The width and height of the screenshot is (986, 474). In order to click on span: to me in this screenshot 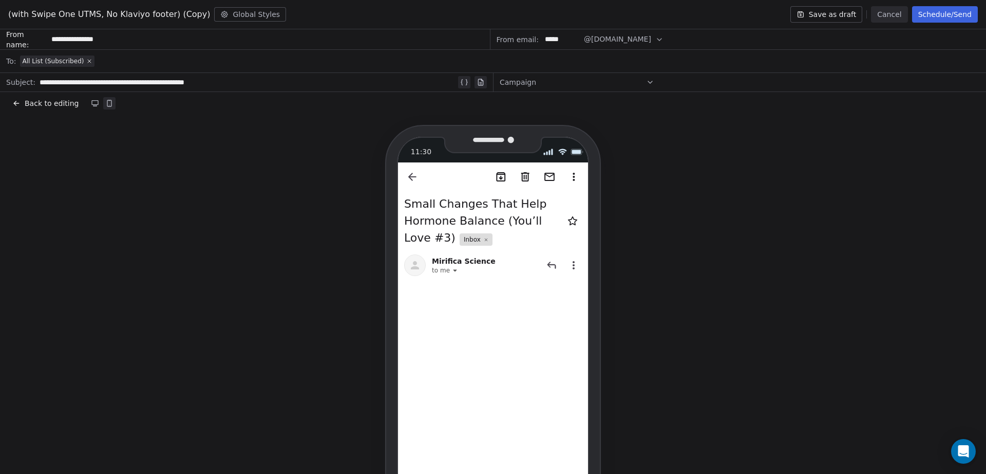, I will do `click(441, 270)`.